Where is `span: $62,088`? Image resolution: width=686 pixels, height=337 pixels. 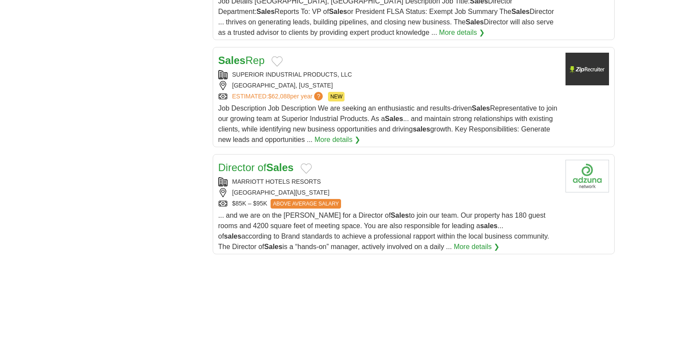 span: $62,088 is located at coordinates (279, 96).